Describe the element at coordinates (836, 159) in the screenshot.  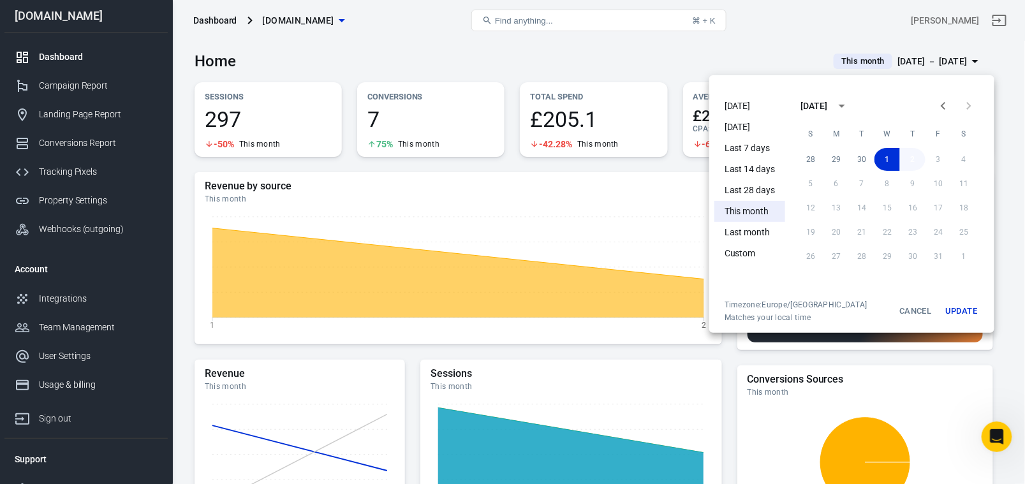
I see `button: 29` at that location.